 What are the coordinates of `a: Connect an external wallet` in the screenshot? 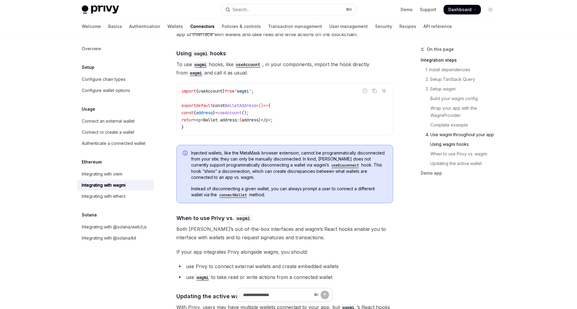 It's located at (115, 121).